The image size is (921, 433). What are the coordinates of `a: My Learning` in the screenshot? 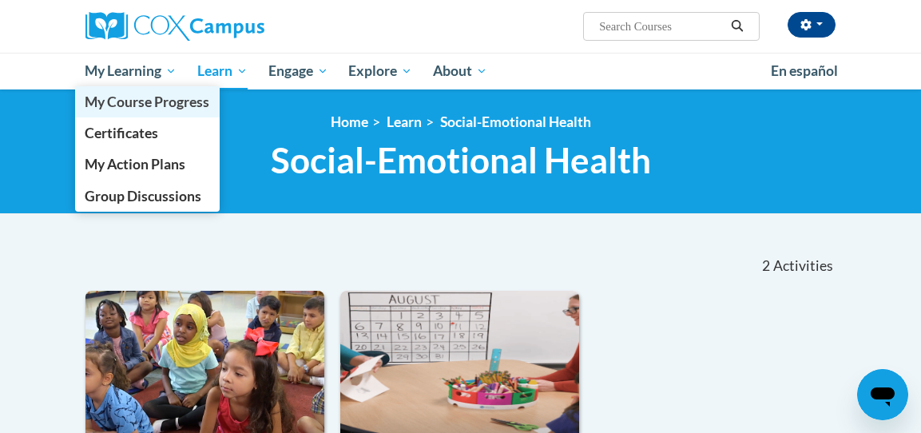 It's located at (131, 71).